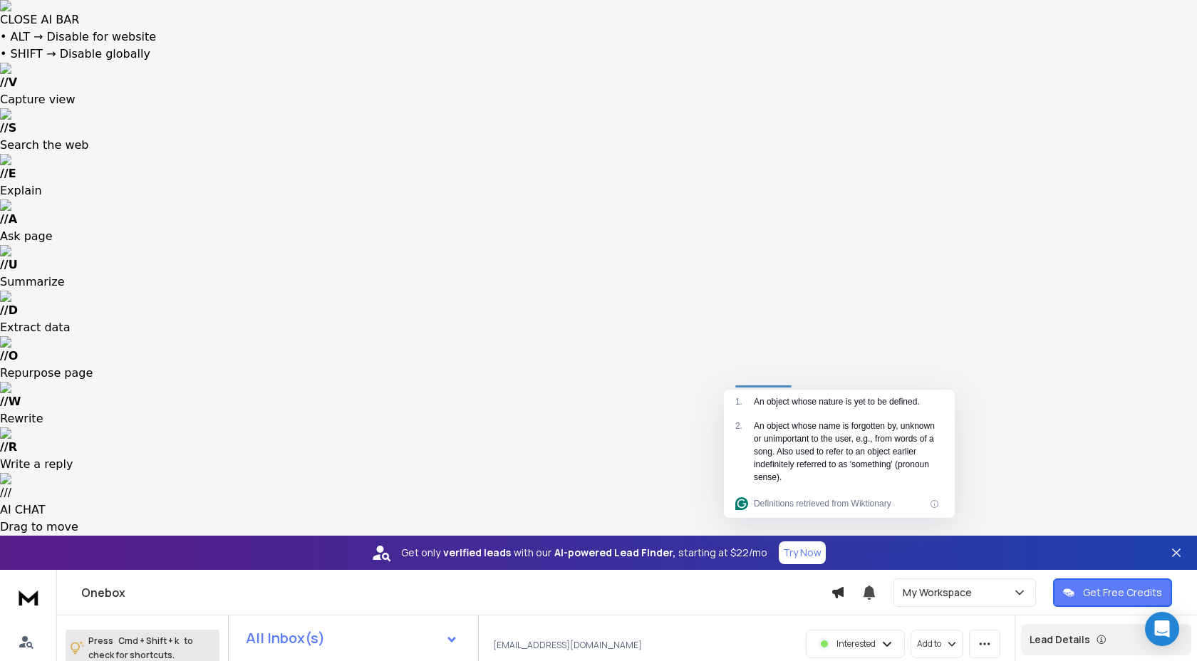 The height and width of the screenshot is (661, 1197). I want to click on img: logo, so click(28, 597).